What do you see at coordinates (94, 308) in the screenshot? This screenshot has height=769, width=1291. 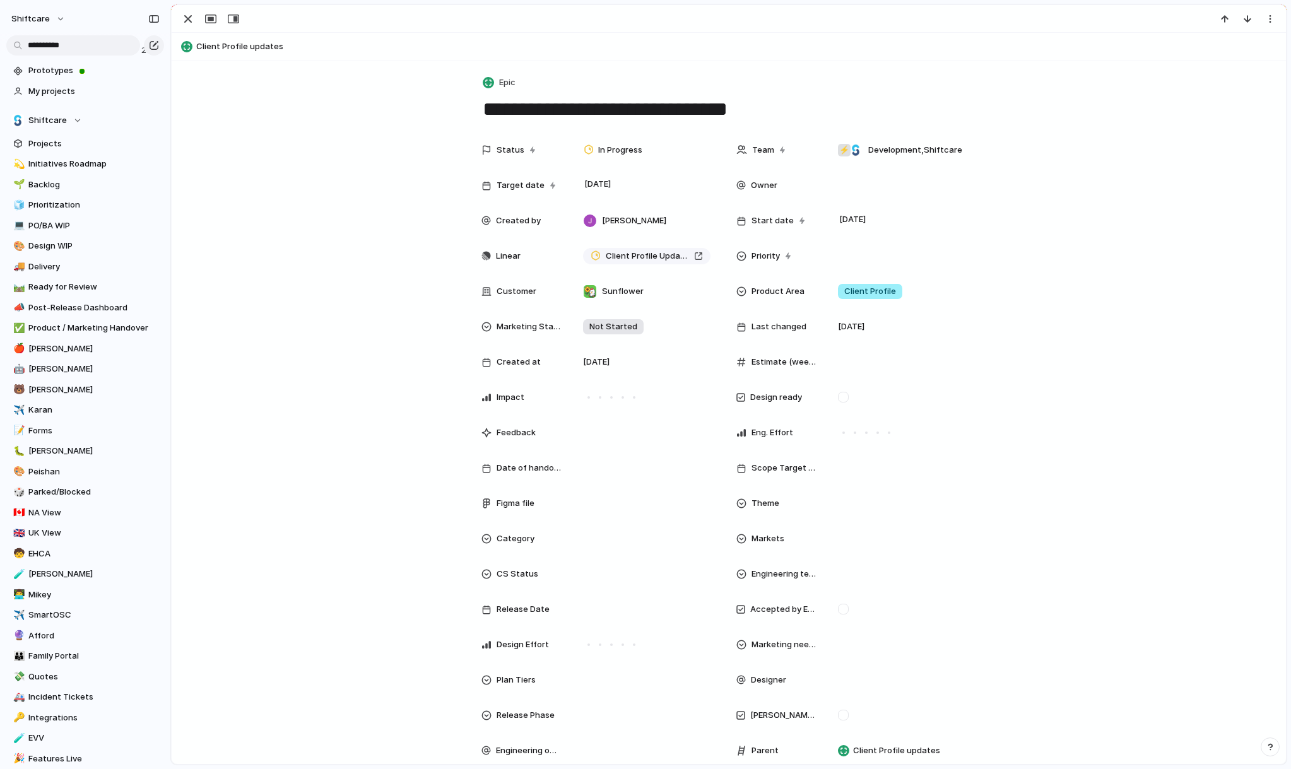 I see `span: Post-Release Dashboard` at bounding box center [94, 308].